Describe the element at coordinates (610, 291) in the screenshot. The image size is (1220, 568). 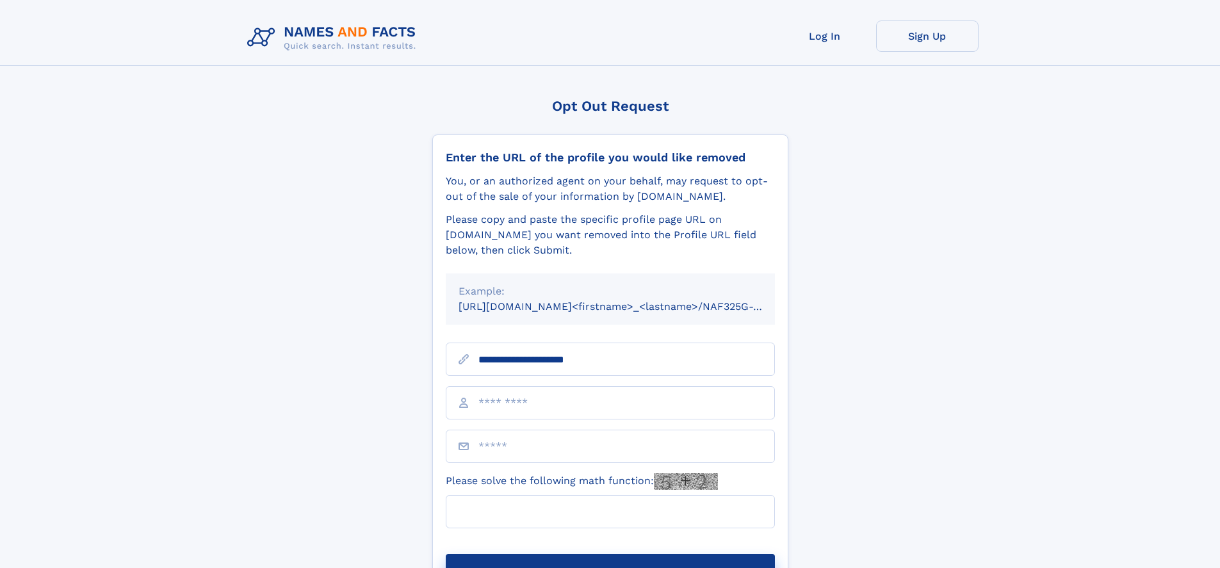
I see `div: Example:` at that location.